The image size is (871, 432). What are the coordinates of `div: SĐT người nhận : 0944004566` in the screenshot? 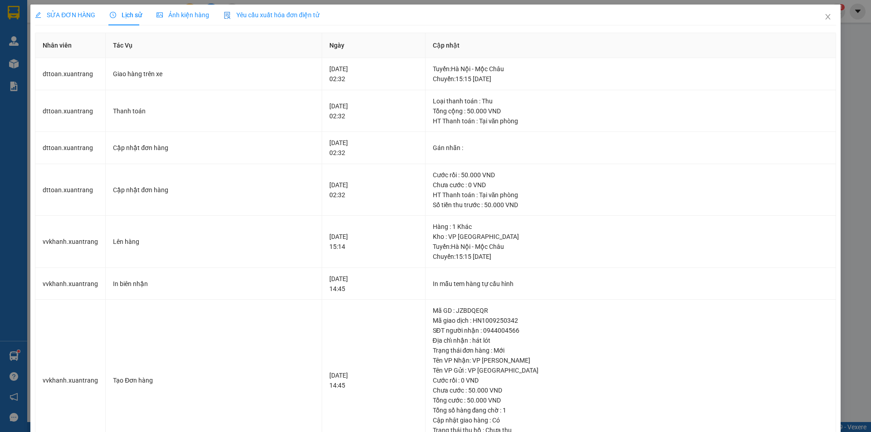 It's located at (630, 331).